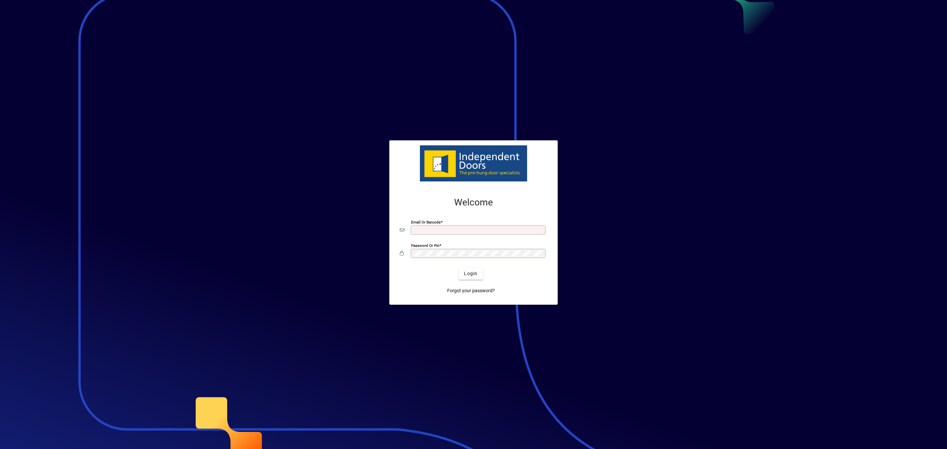 Image resolution: width=947 pixels, height=449 pixels. Describe the element at coordinates (473, 203) in the screenshot. I see `h2: Welcome` at that location.